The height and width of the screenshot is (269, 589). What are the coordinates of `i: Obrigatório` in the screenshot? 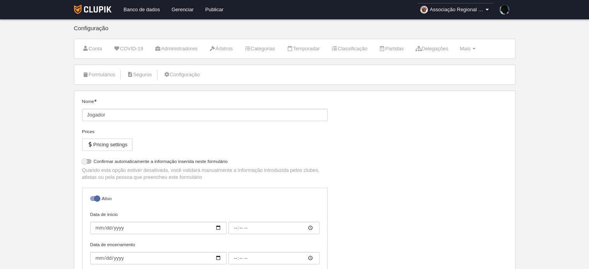 It's located at (95, 101).